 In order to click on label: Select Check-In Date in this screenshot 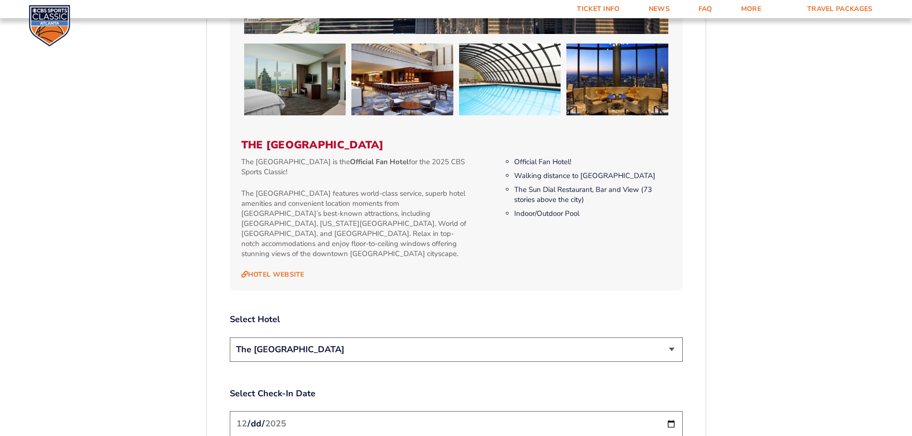, I will do `click(456, 393)`.